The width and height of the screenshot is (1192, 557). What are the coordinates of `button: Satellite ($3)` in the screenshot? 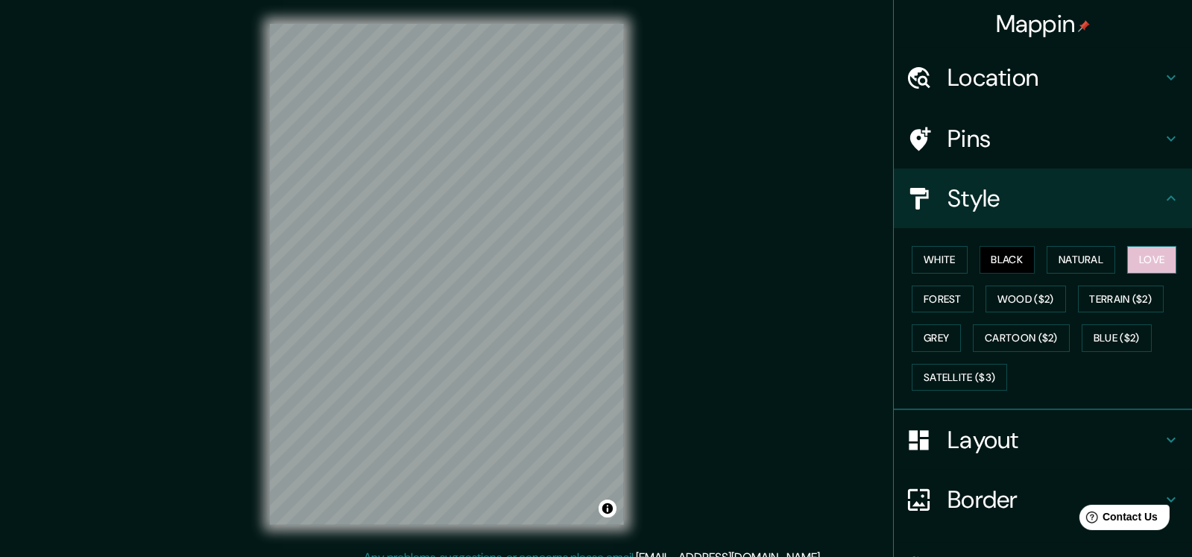 It's located at (959, 377).